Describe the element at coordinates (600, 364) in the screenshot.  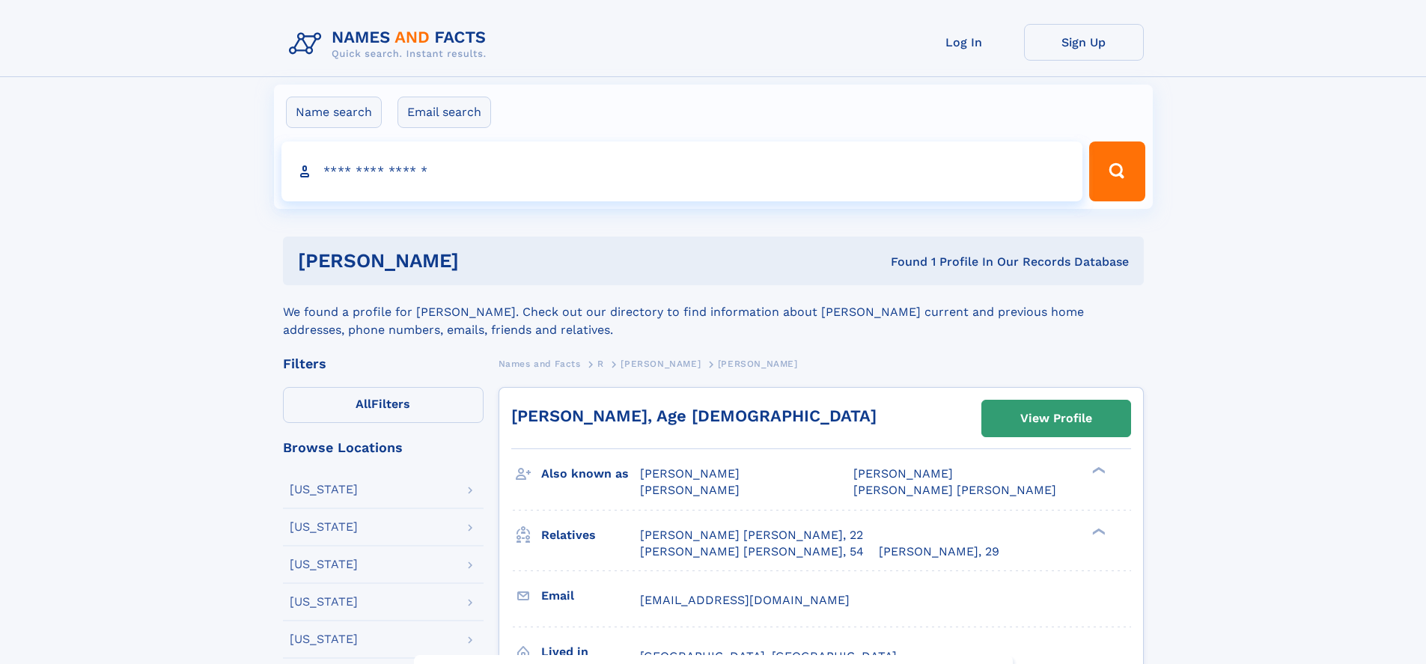
I see `span: R` at that location.